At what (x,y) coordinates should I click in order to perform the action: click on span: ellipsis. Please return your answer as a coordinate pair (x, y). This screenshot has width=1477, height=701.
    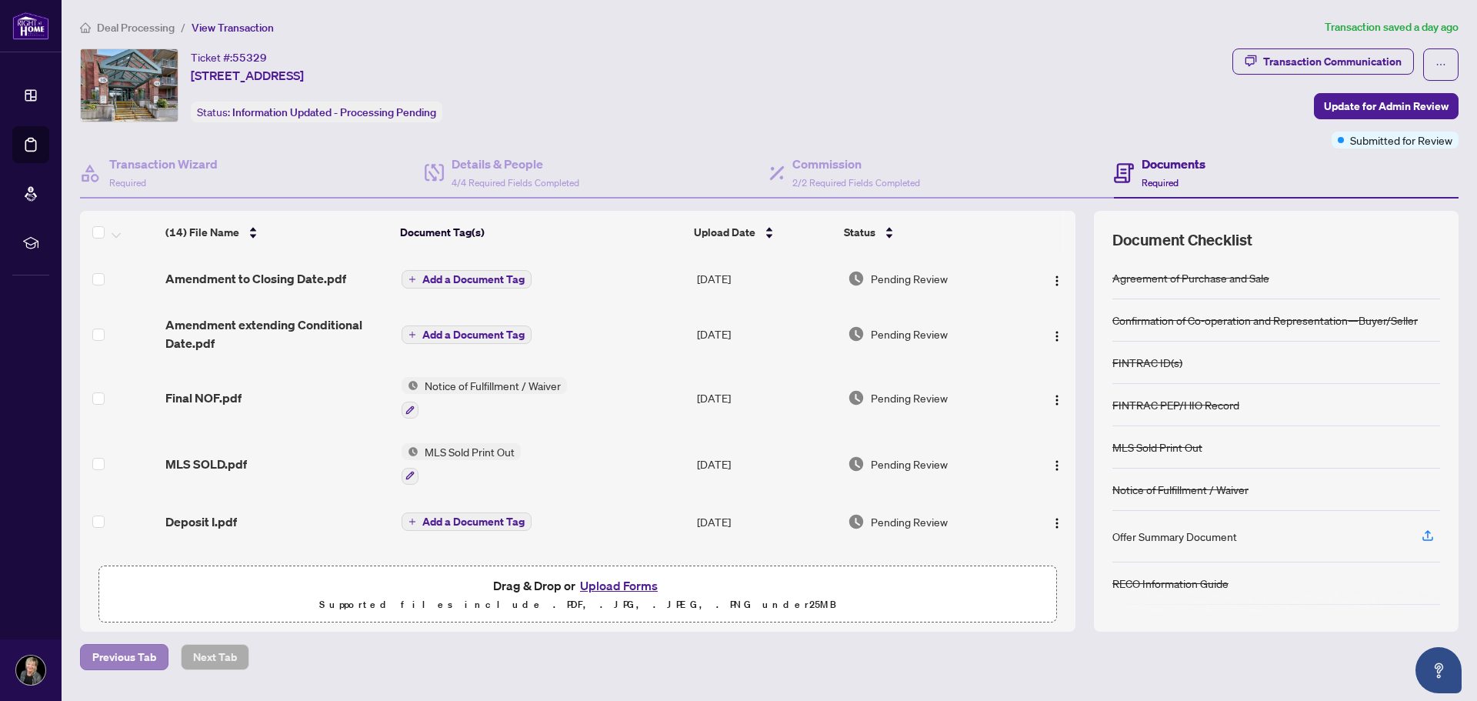
    Looking at the image, I should click on (1441, 65).